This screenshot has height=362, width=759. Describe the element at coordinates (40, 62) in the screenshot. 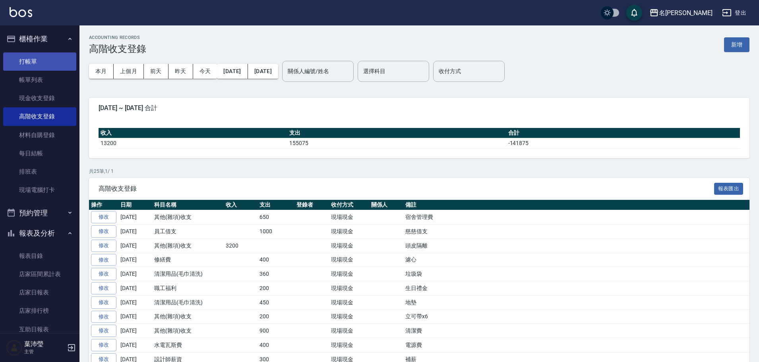

I see `a: 打帳單` at that location.